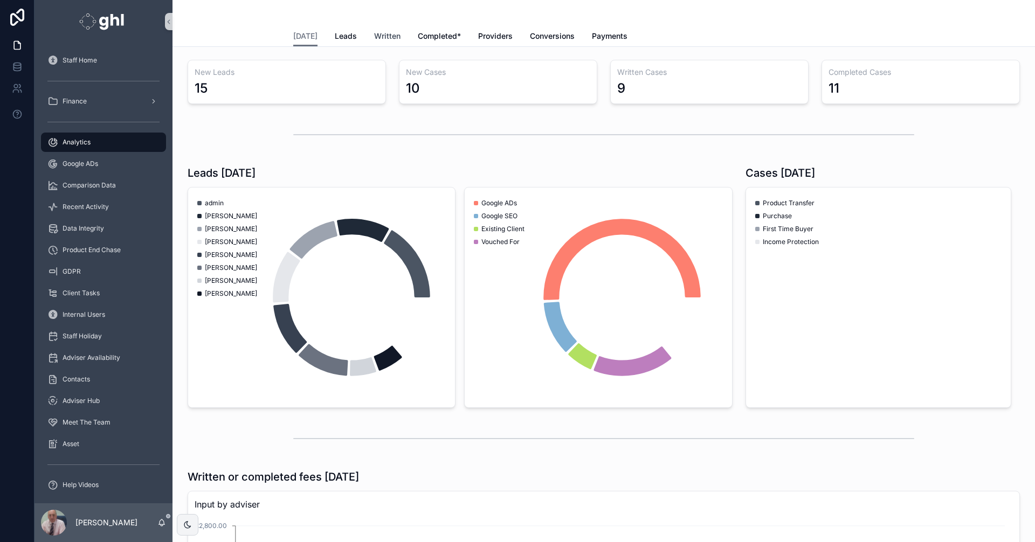  Describe the element at coordinates (552, 36) in the screenshot. I see `span: Conversions` at that location.